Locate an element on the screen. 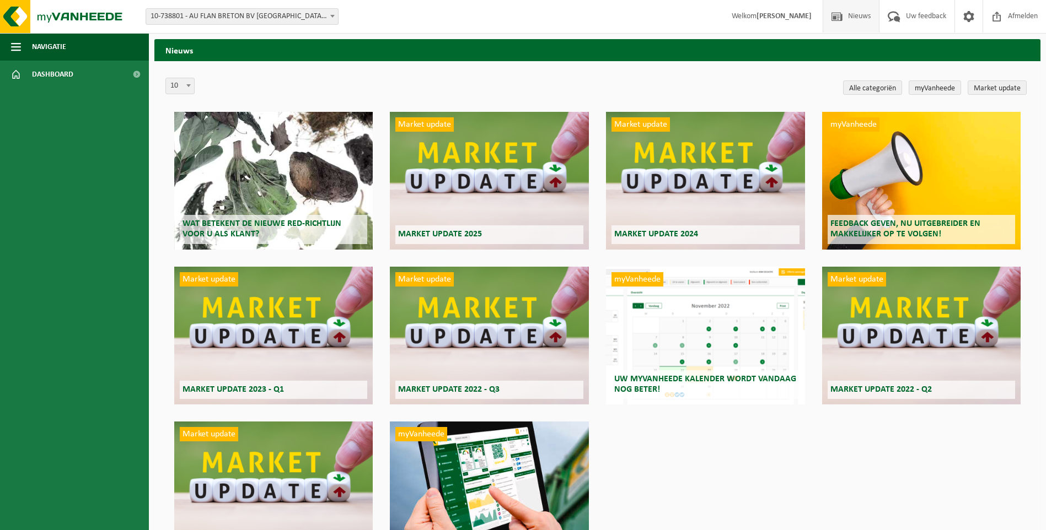 The image size is (1046, 530). a: myVanheede Uw myVanheede kalender wordt vandaag nog beter! is located at coordinates (705, 336).